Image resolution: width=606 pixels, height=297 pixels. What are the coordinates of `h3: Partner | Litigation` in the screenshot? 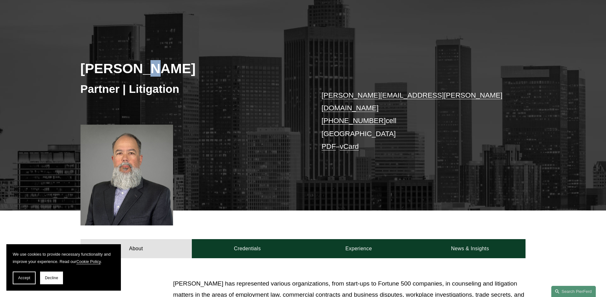 It's located at (192, 89).